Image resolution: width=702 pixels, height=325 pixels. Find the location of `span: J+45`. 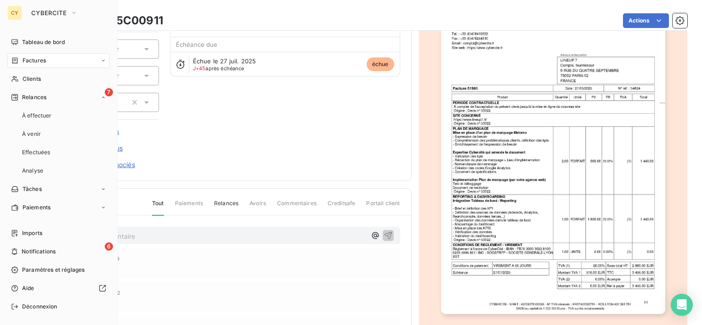

span: J+45 is located at coordinates (200, 68).